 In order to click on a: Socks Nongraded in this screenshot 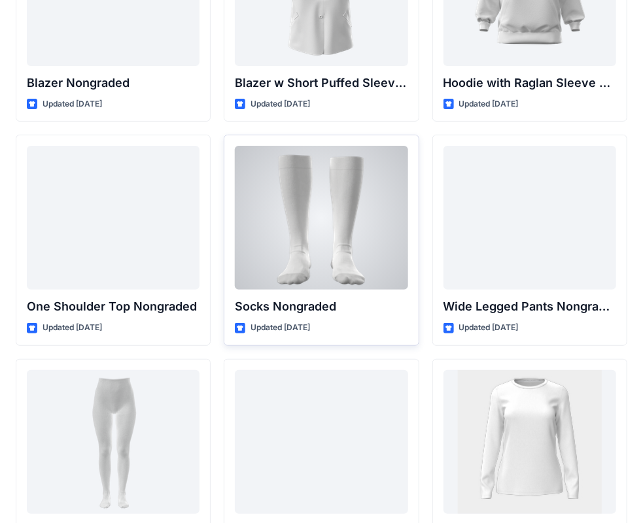, I will do `click(321, 218)`.